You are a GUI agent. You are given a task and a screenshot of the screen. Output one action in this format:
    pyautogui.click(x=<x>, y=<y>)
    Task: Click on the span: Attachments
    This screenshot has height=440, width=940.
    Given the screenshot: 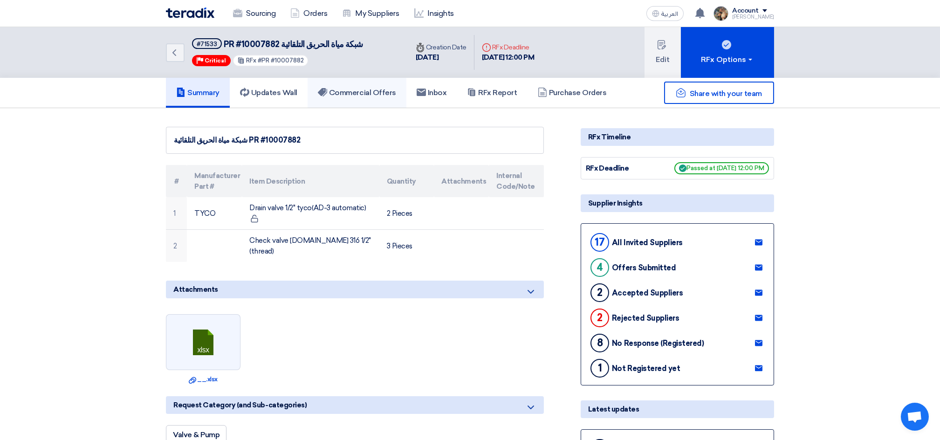 What is the action you would take?
    pyautogui.click(x=196, y=290)
    